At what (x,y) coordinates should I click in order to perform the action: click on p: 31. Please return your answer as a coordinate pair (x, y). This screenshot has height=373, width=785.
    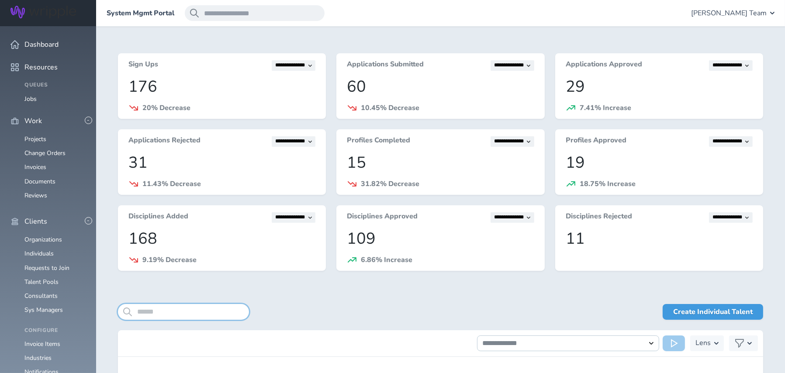
    Looking at the image, I should click on (222, 162).